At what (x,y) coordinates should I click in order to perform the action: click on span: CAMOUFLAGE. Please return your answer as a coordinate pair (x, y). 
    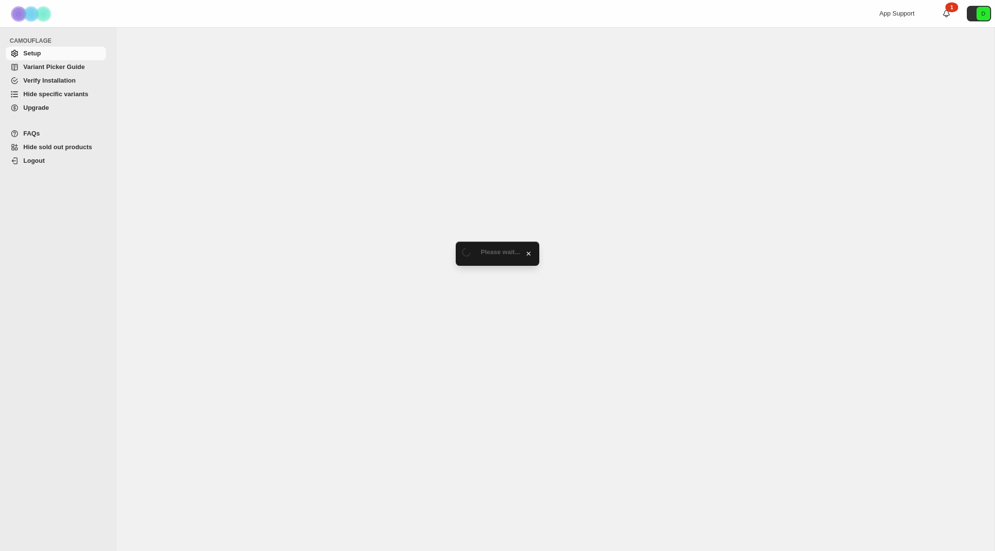
    Looking at the image, I should click on (60, 41).